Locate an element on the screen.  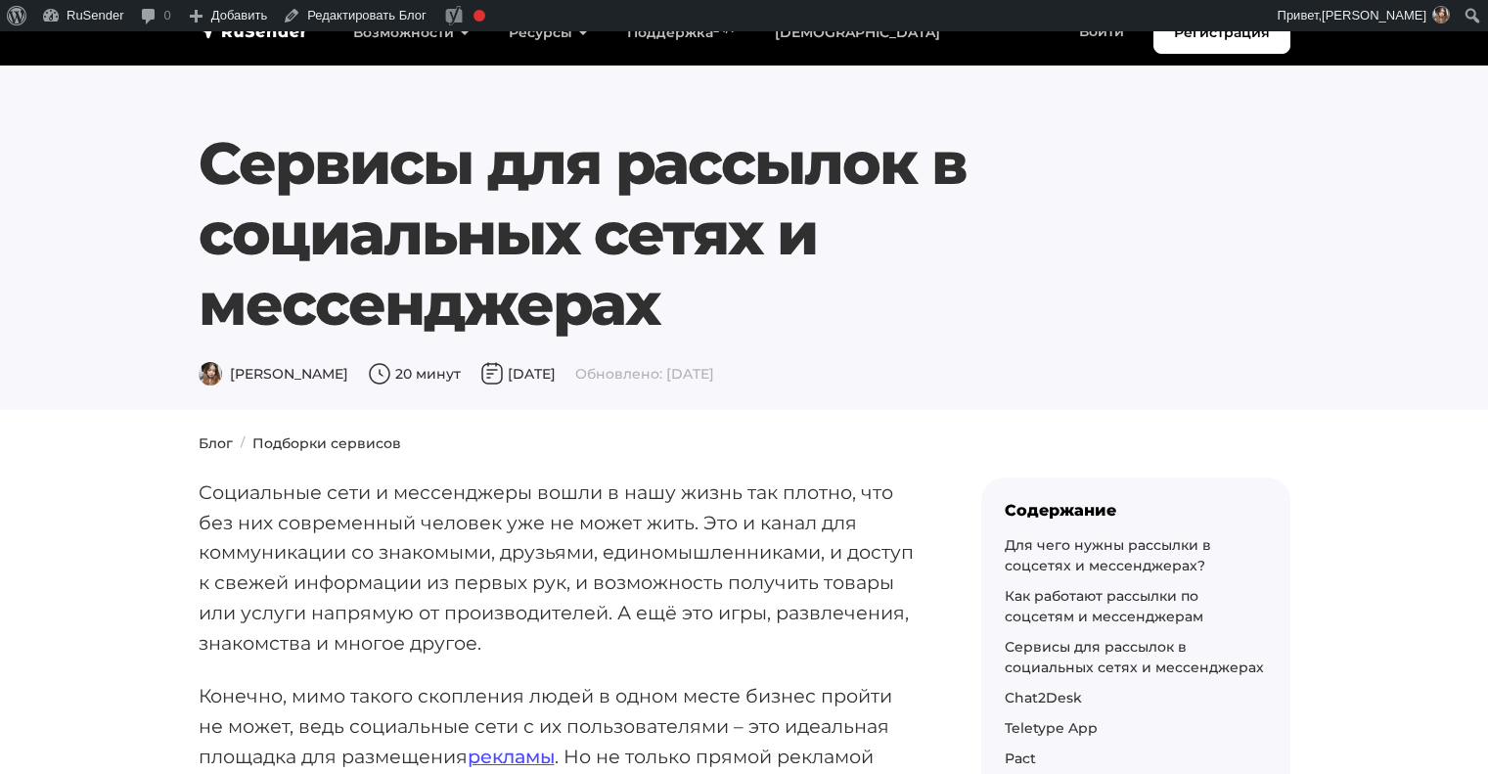
span: 20 минут is located at coordinates (414, 374).